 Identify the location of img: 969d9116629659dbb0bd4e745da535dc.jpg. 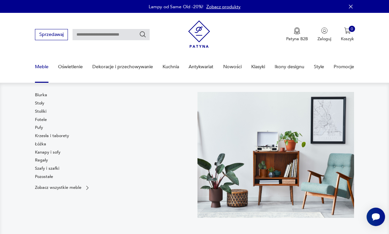
(276, 155).